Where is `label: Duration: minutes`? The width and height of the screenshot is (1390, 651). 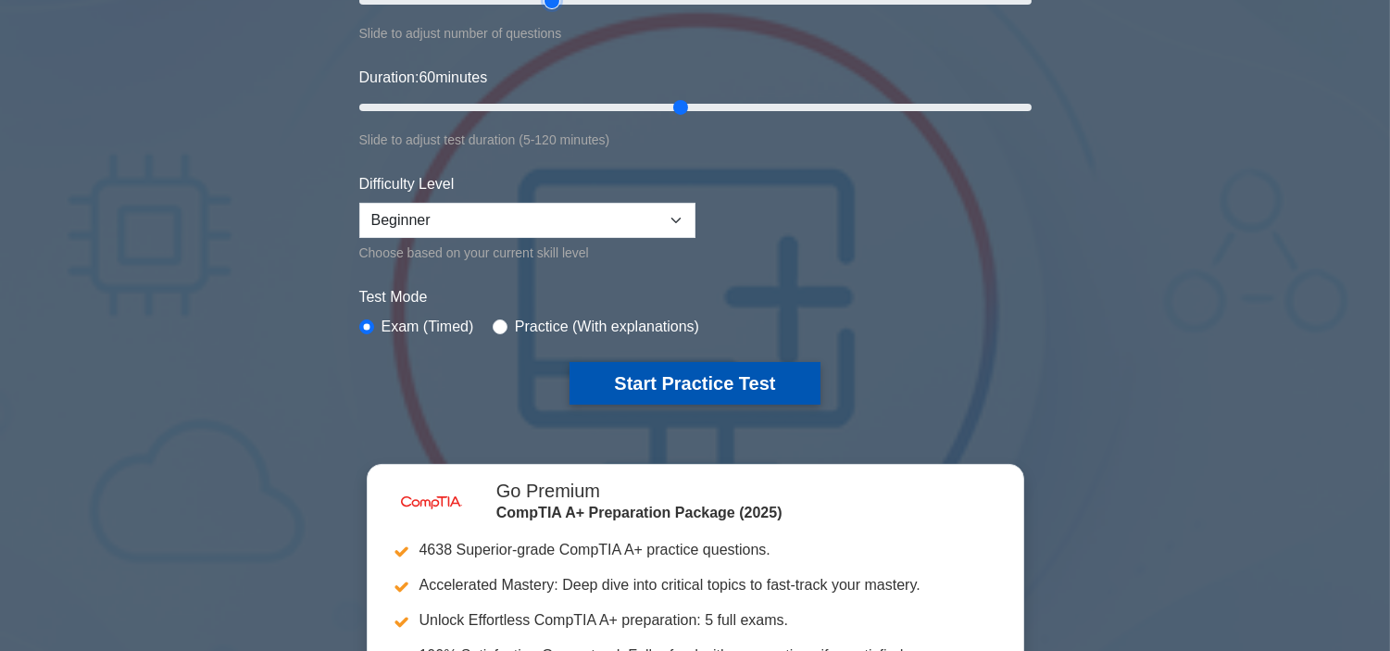 label: Duration: minutes is located at coordinates (423, 78).